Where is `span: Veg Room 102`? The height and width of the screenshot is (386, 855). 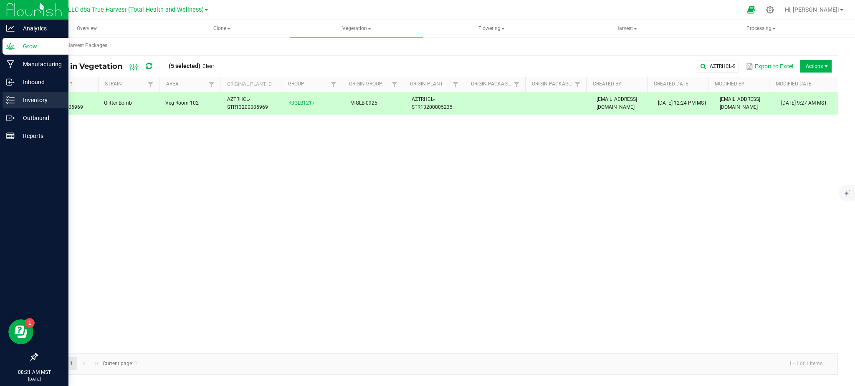 span: Veg Room 102 is located at coordinates (182, 103).